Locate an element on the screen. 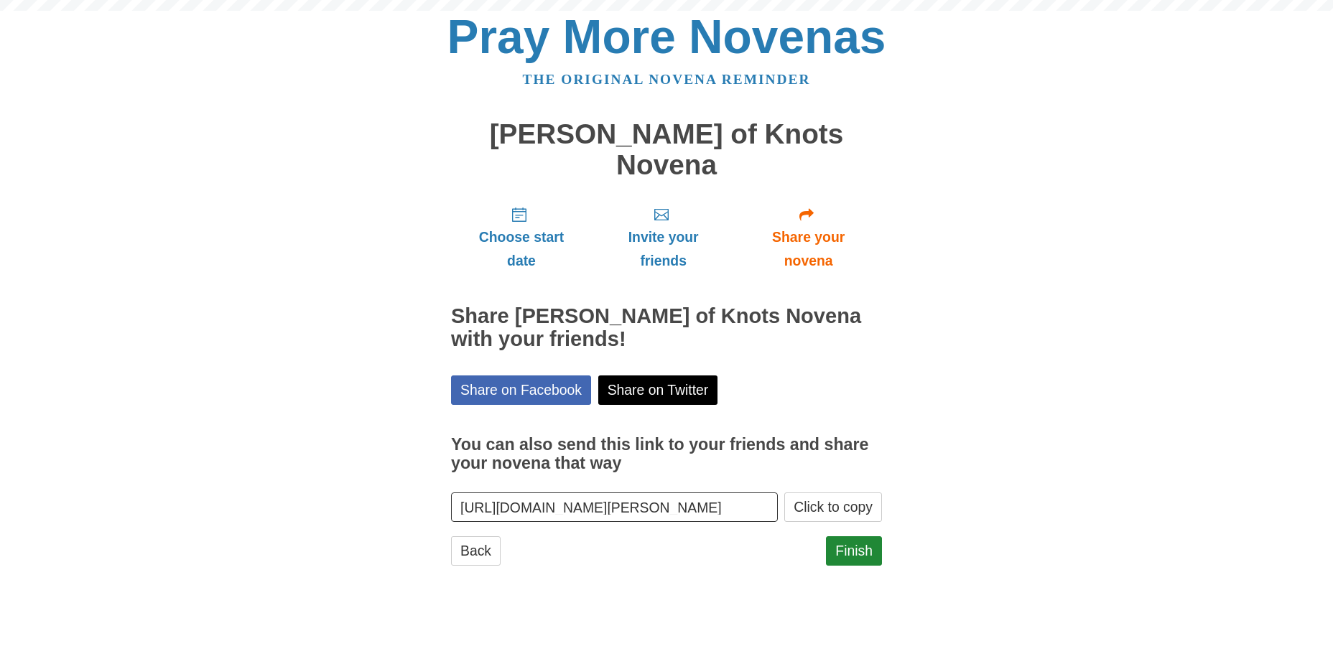  a: Choose start date is located at coordinates (521, 237).